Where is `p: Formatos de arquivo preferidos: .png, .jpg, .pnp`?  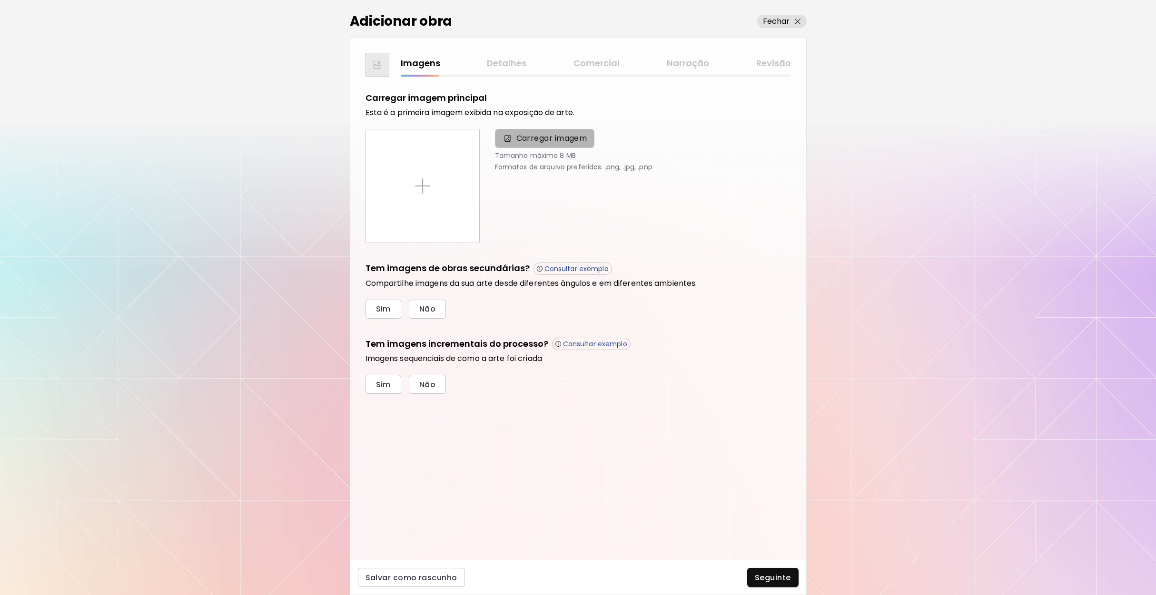
p: Formatos de arquivo preferidos: .png, .jpg, .pnp is located at coordinates (643, 167).